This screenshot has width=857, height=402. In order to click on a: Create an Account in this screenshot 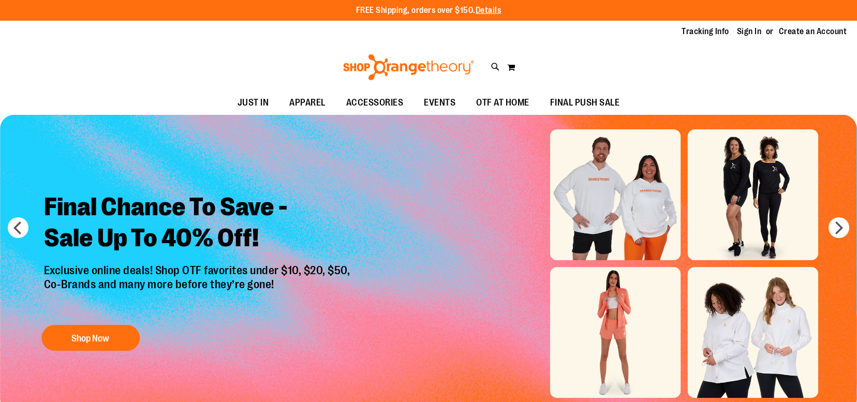, I will do `click(813, 32)`.